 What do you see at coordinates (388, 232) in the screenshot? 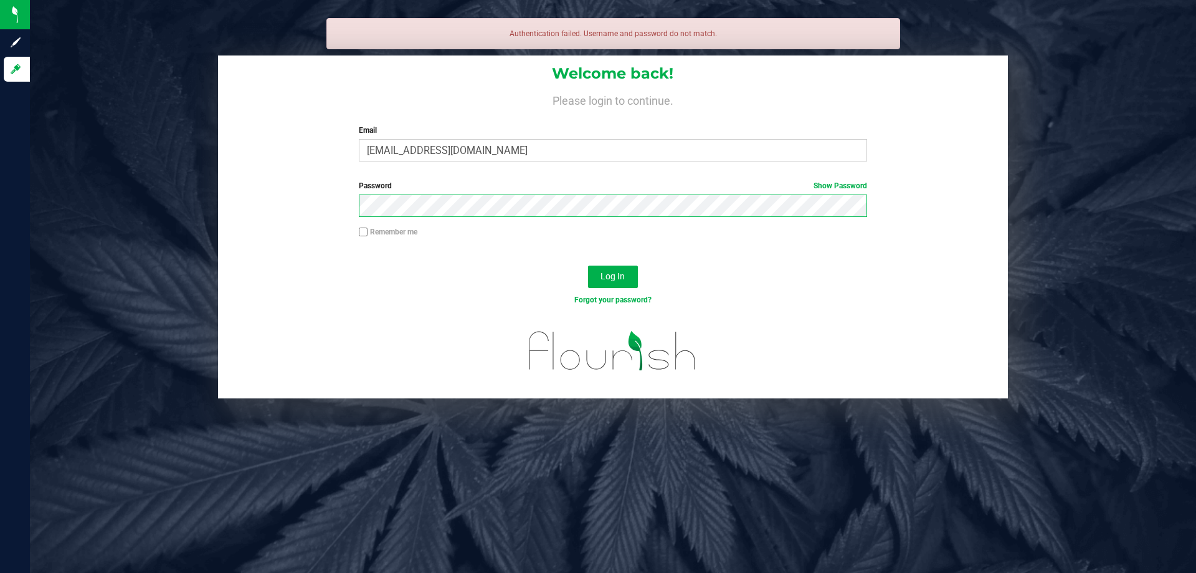
I see `label: Remember me` at bounding box center [388, 232].